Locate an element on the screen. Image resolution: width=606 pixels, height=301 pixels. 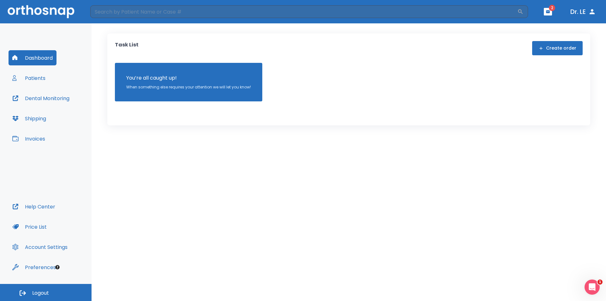
button: Preferences is located at coordinates (34, 267).